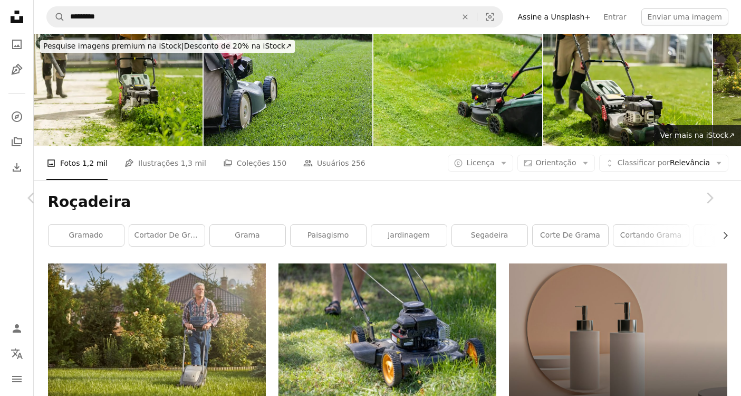 The height and width of the screenshot is (396, 741). What do you see at coordinates (556, 163) in the screenshot?
I see `button: Orientação` at bounding box center [556, 163].